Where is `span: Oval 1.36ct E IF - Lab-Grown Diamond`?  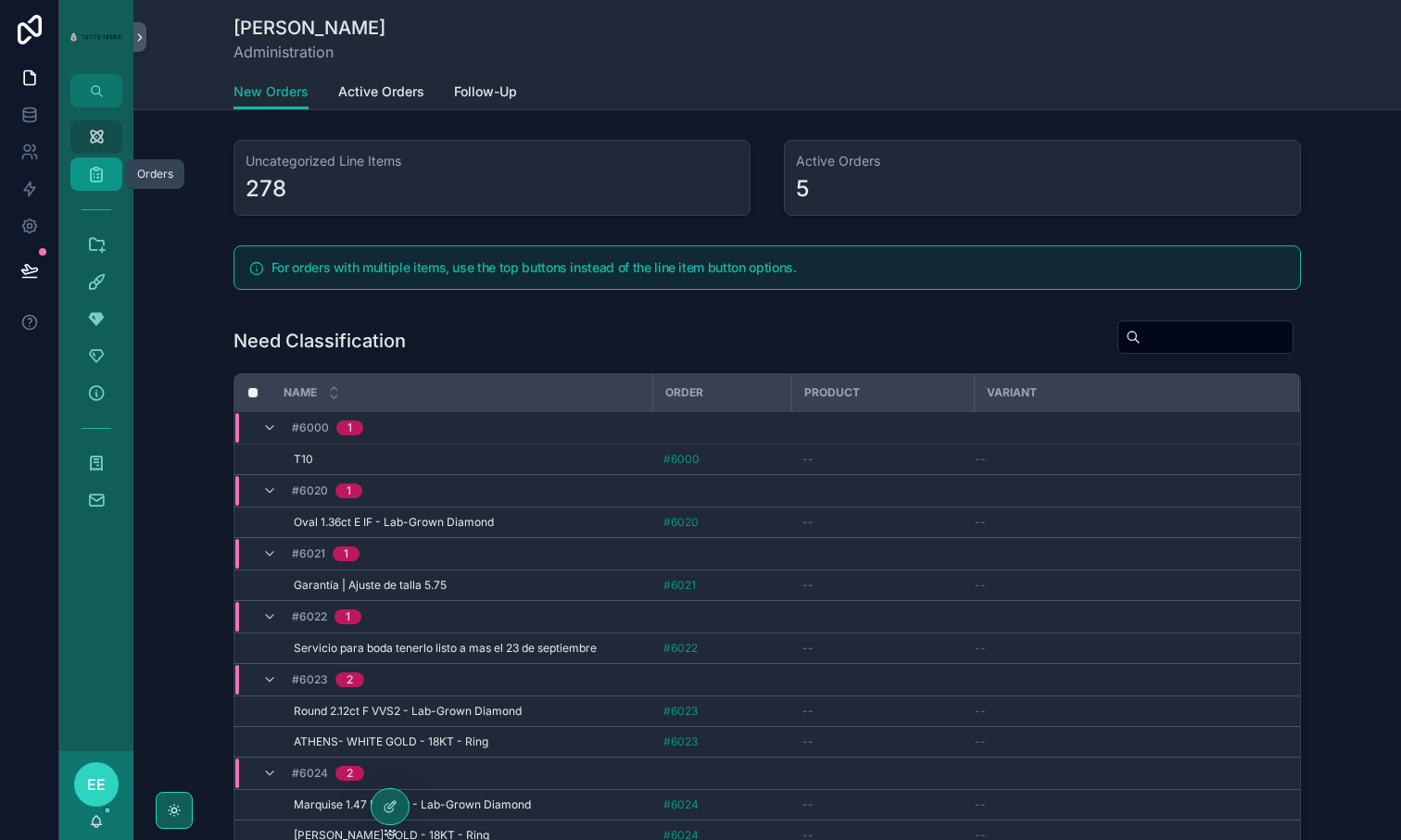
span: Oval 1.36ct E IF - Lab-Grown Diamond is located at coordinates (394, 523).